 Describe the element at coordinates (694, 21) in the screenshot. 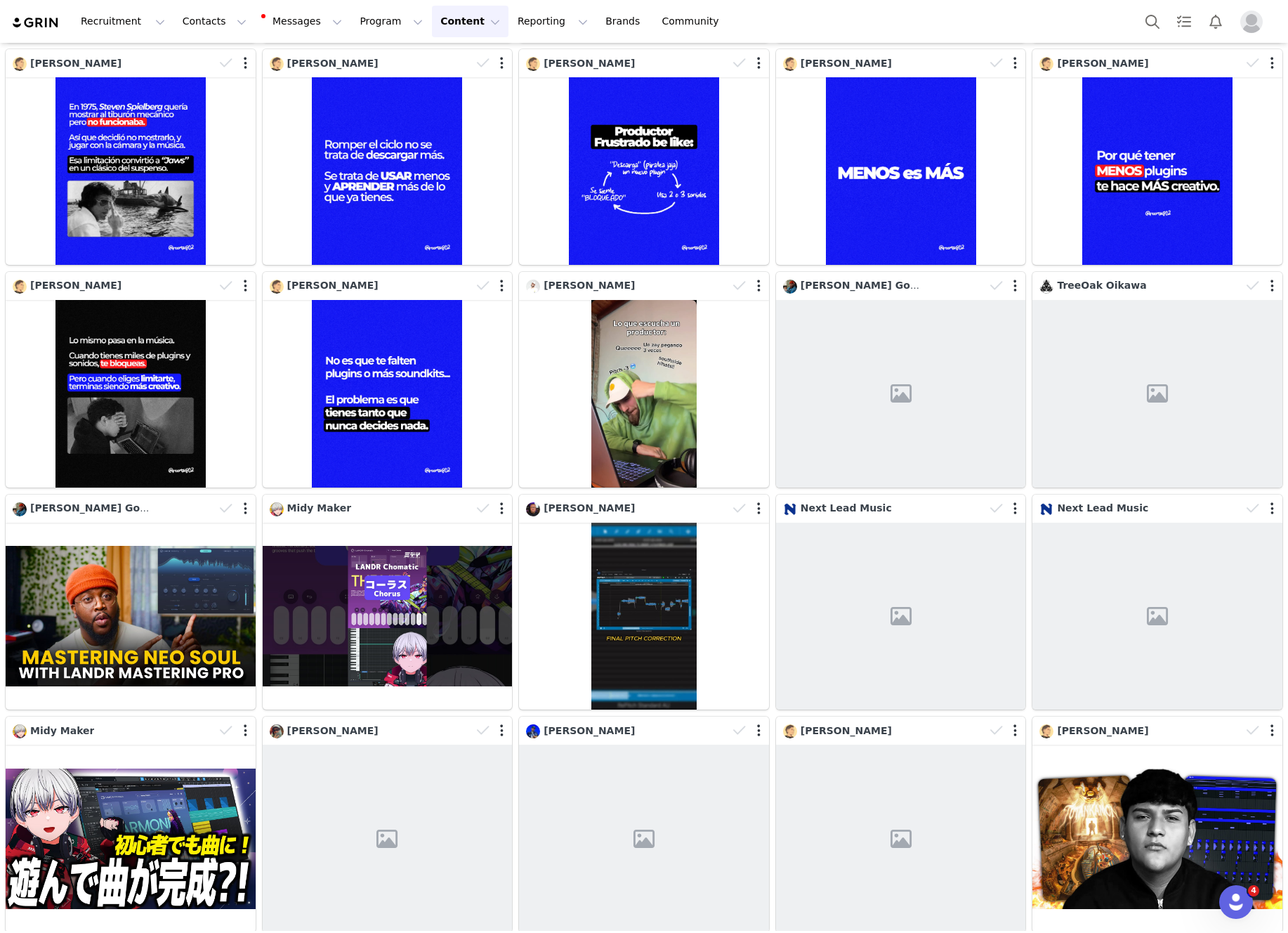

I see `a: Community` at that location.